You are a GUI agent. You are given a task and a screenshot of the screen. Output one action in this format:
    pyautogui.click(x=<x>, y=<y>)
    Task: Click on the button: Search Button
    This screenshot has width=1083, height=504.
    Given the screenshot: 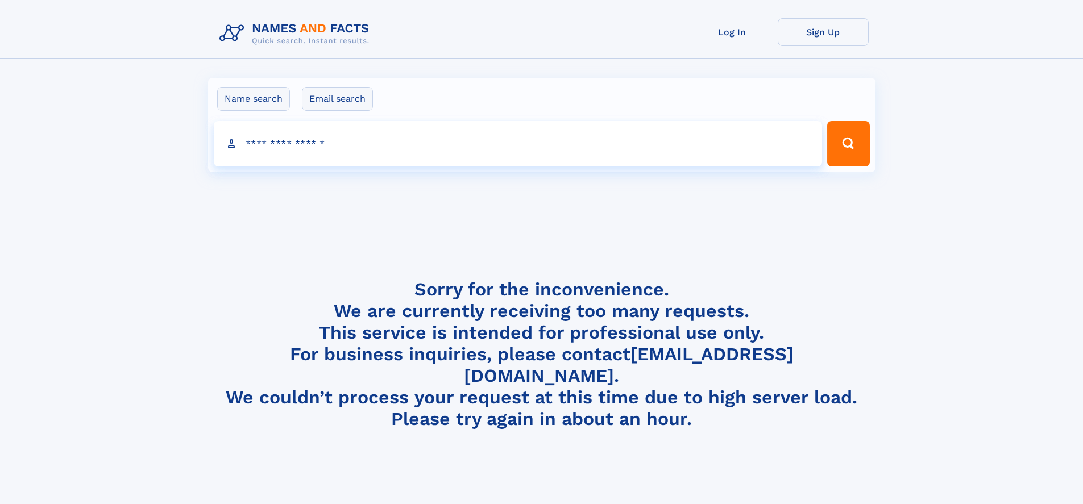 What is the action you would take?
    pyautogui.click(x=848, y=144)
    